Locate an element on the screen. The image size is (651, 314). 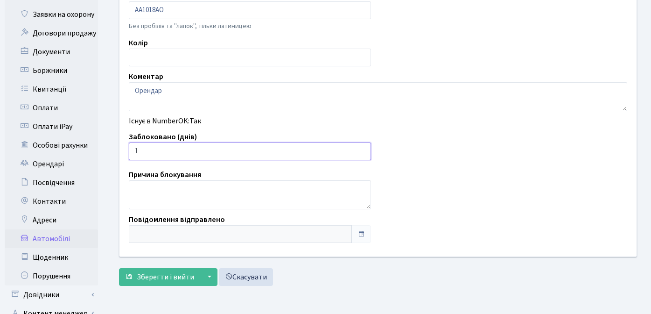
a: Договори продажу is located at coordinates (51, 33).